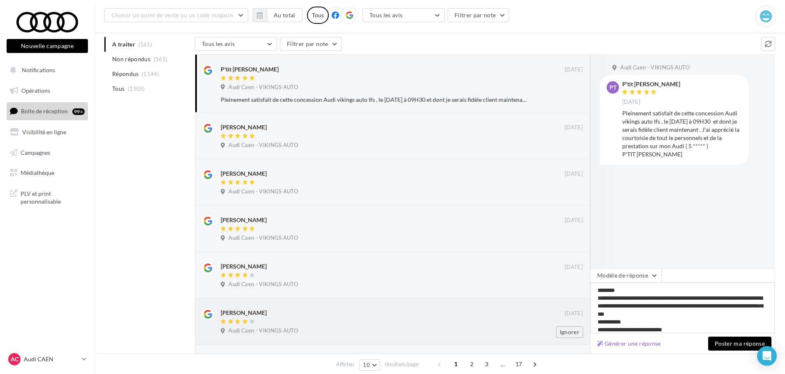 The height and width of the screenshot is (374, 785). I want to click on span: résultats/page, so click(402, 365).